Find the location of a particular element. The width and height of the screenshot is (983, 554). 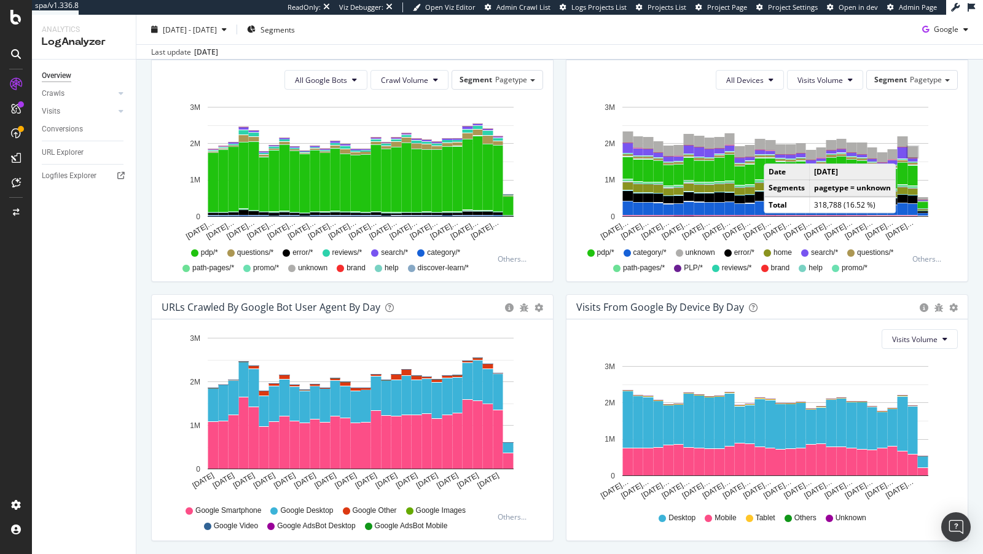

button: Visits Volume is located at coordinates (825, 80).